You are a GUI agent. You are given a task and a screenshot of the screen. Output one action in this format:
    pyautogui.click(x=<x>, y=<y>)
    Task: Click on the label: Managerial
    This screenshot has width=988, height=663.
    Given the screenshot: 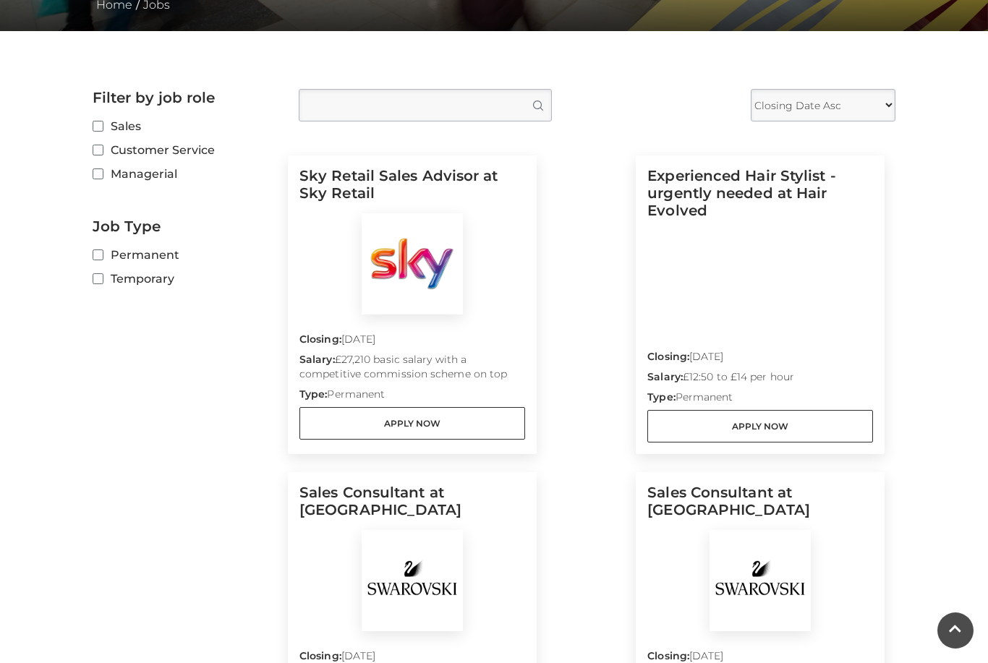 What is the action you would take?
    pyautogui.click(x=184, y=174)
    